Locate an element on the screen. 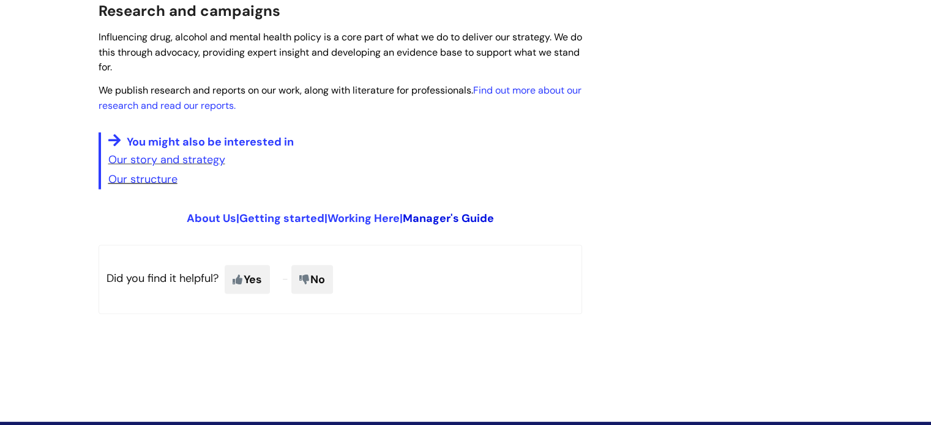 The height and width of the screenshot is (425, 931). span: Yes is located at coordinates (247, 279).